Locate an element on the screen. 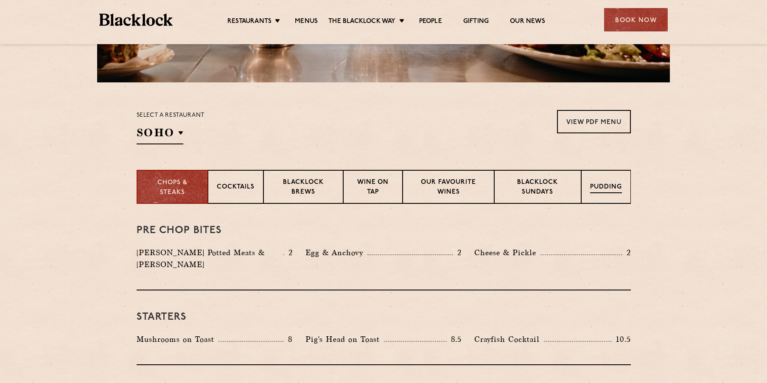  a: Our News is located at coordinates (527, 22).